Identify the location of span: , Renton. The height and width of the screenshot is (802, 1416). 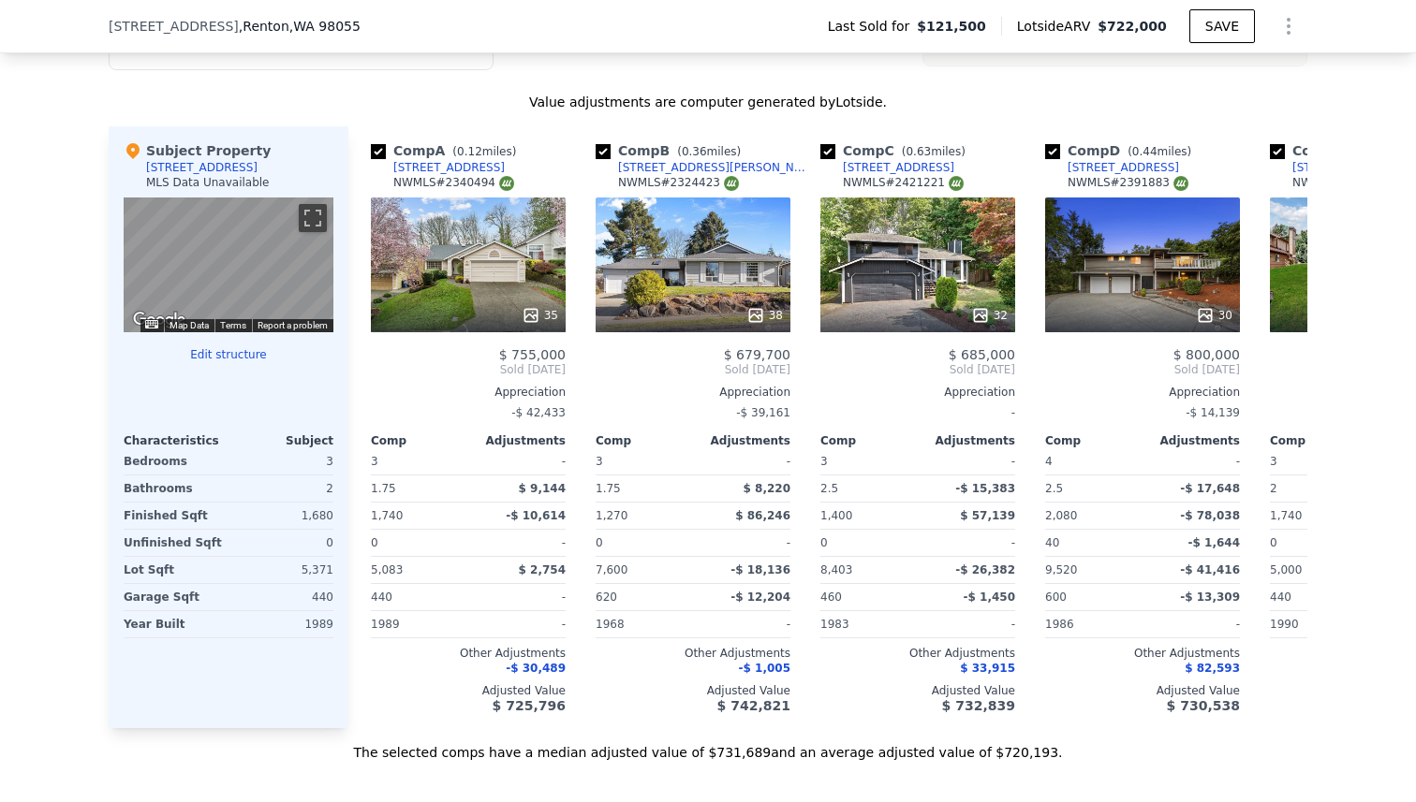
(300, 26).